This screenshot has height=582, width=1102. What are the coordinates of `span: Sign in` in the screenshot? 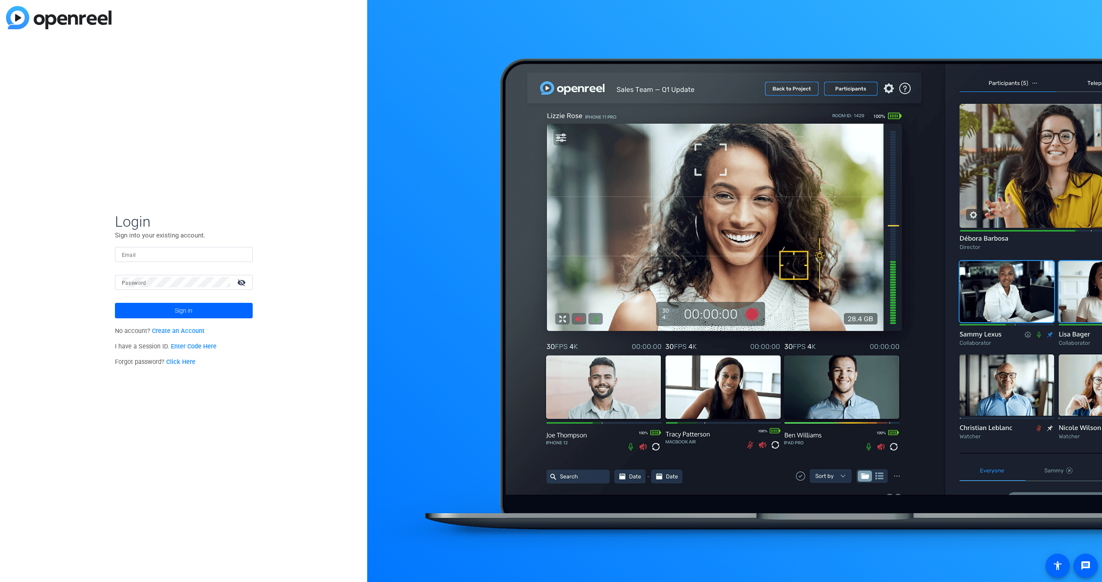 It's located at (183, 311).